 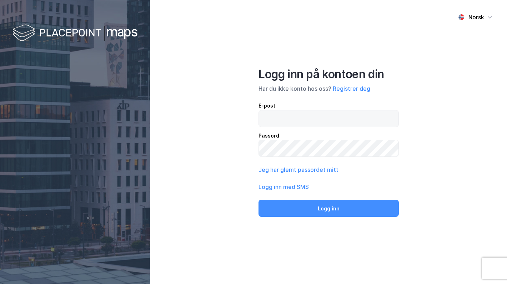 What do you see at coordinates (477, 17) in the screenshot?
I see `div: Norsk` at bounding box center [477, 17].